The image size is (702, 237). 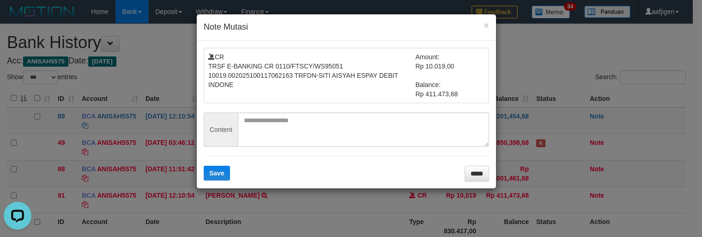 What do you see at coordinates (217, 173) in the screenshot?
I see `span: Save` at bounding box center [217, 173].